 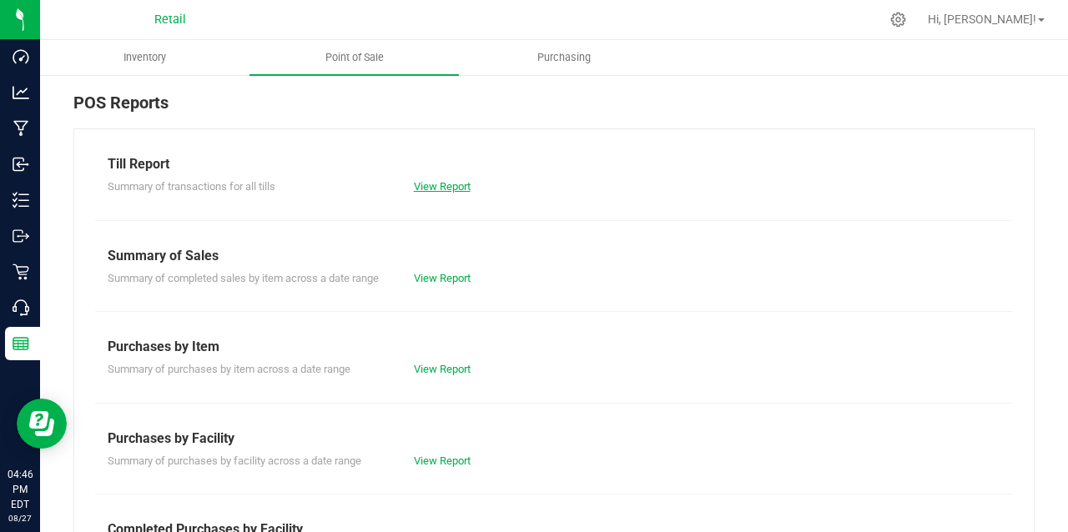 I want to click on inline-svg: Outbound, so click(x=21, y=236).